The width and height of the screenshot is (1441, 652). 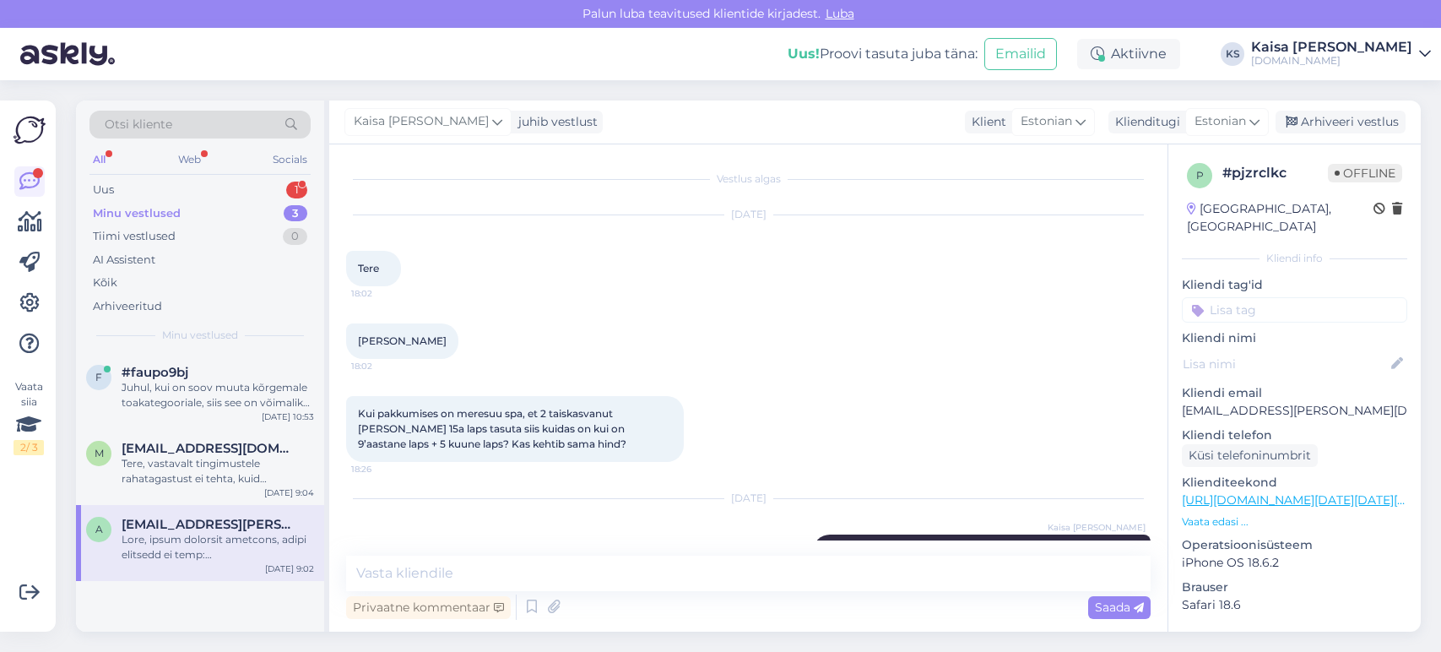 I want to click on div: Proovi tasuta juba täna:, so click(x=882, y=54).